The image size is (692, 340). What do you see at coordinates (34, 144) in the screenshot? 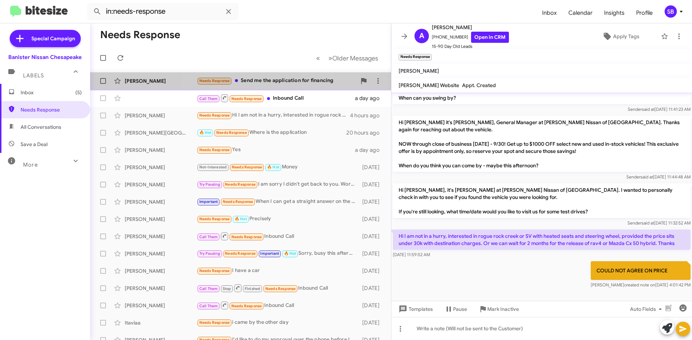
I see `span: Save a Deal` at bounding box center [34, 144].